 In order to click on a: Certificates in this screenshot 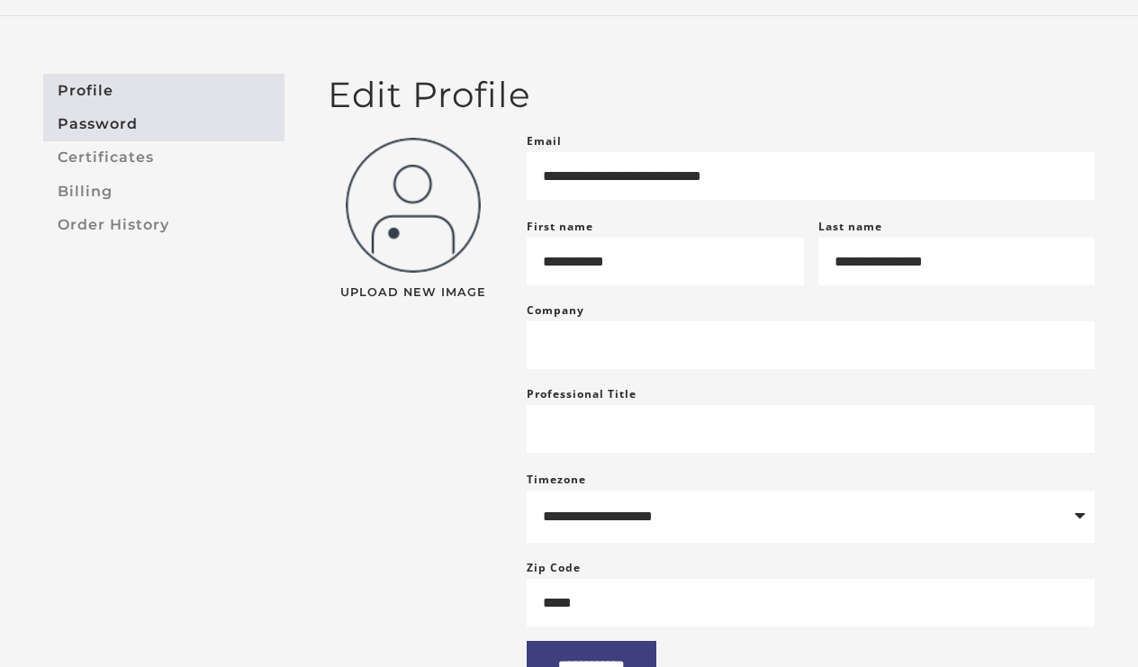, I will do `click(164, 158)`.